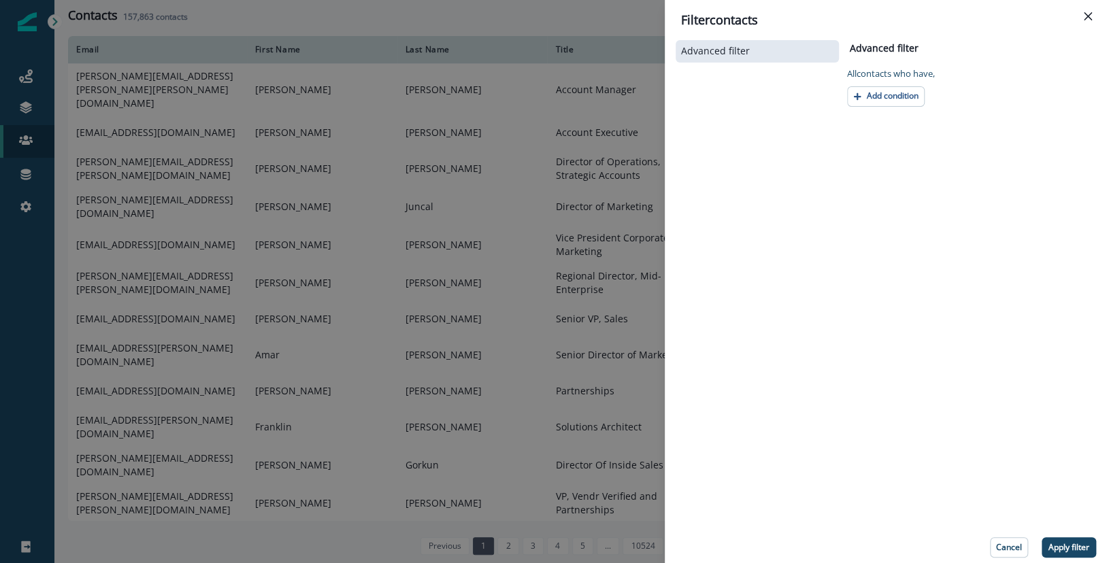 This screenshot has width=1107, height=563. I want to click on p: Advanced filter, so click(715, 51).